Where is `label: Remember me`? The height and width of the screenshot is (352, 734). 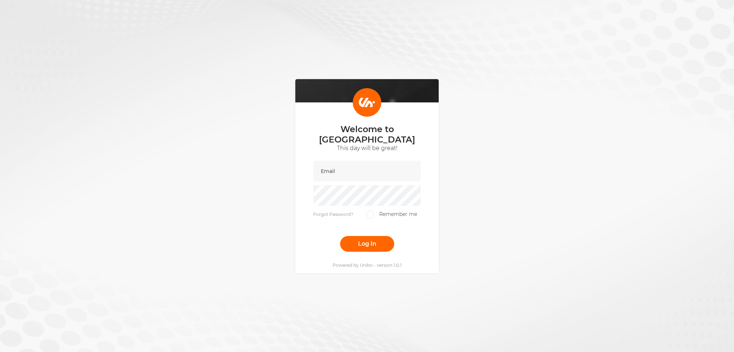 label: Remember me is located at coordinates (392, 215).